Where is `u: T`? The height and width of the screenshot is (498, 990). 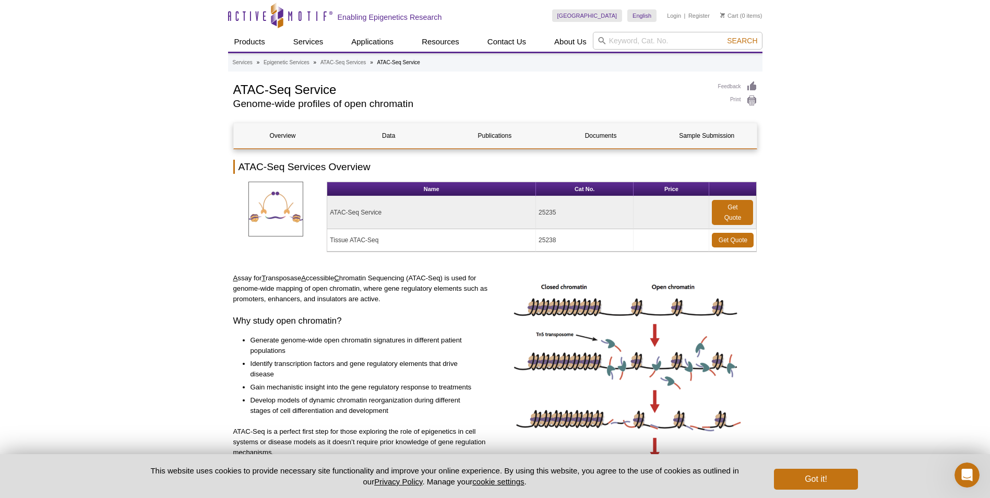 u: T is located at coordinates (263, 278).